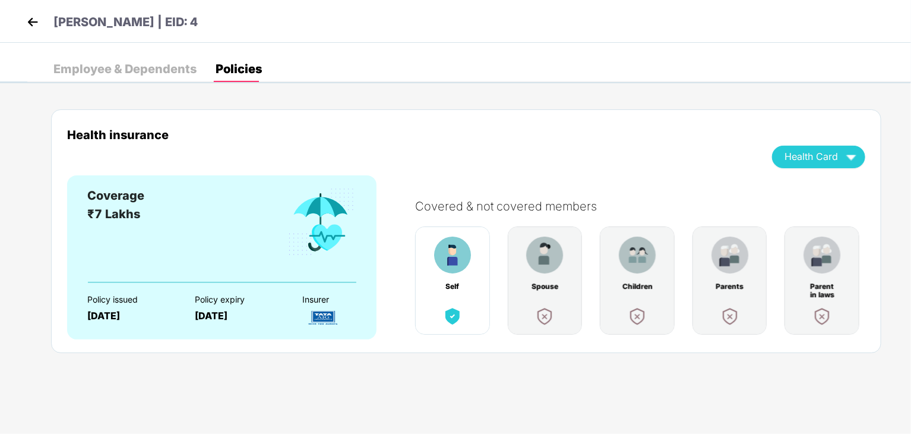 The width and height of the screenshot is (911, 434). I want to click on span: ₹7 Lakhs, so click(113, 214).